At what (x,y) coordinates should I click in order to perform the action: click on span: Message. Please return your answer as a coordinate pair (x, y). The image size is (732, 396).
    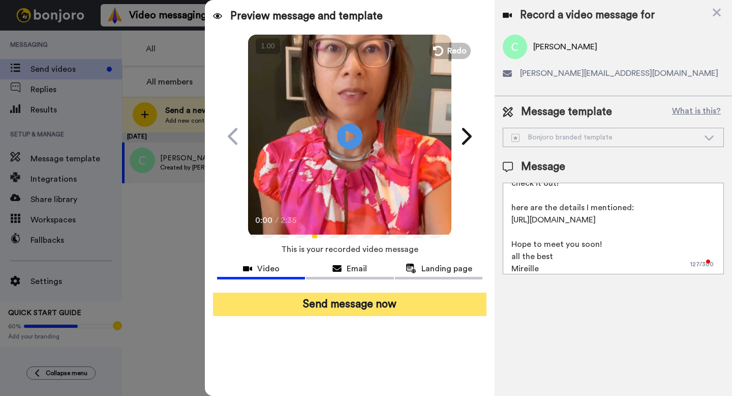
    Looking at the image, I should click on (543, 167).